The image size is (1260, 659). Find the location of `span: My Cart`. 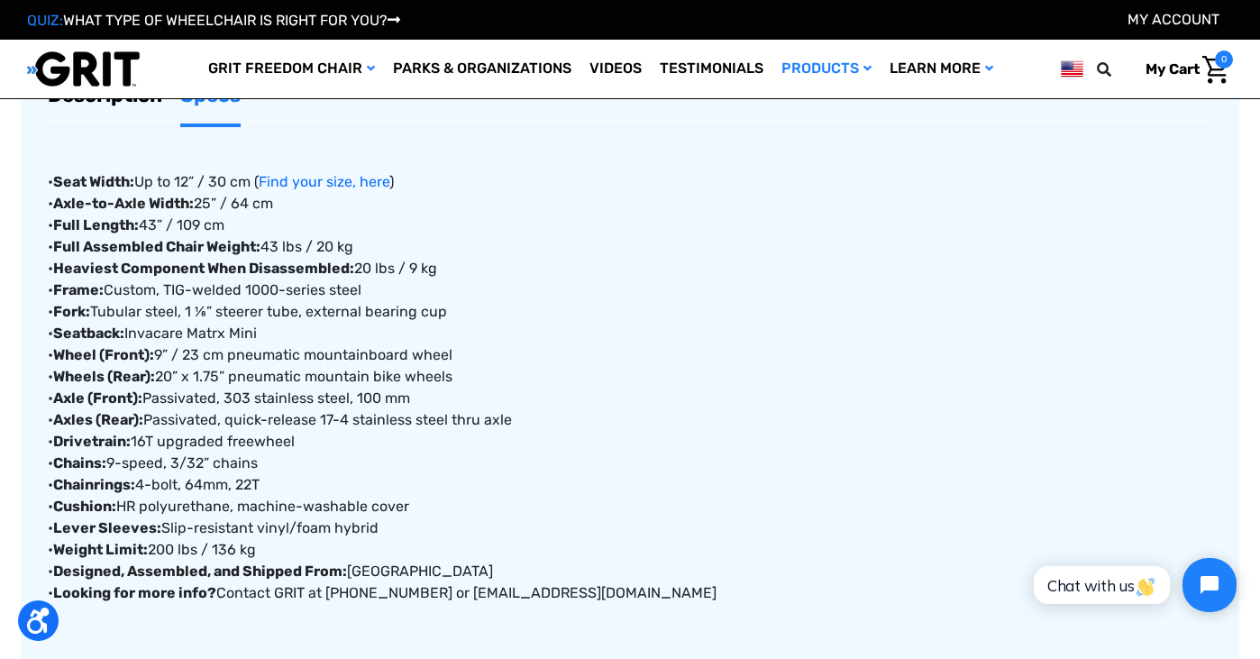

span: My Cart is located at coordinates (1173, 69).